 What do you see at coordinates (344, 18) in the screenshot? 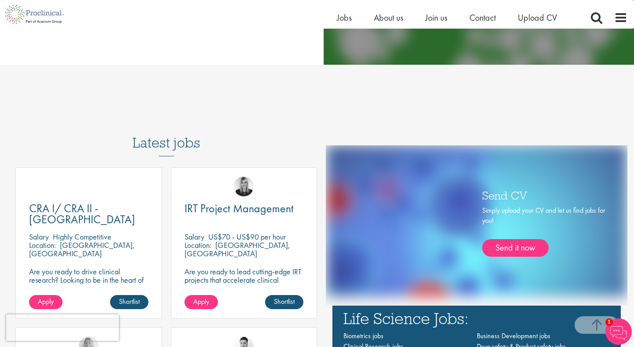
I see `a: Jobs` at bounding box center [344, 18].